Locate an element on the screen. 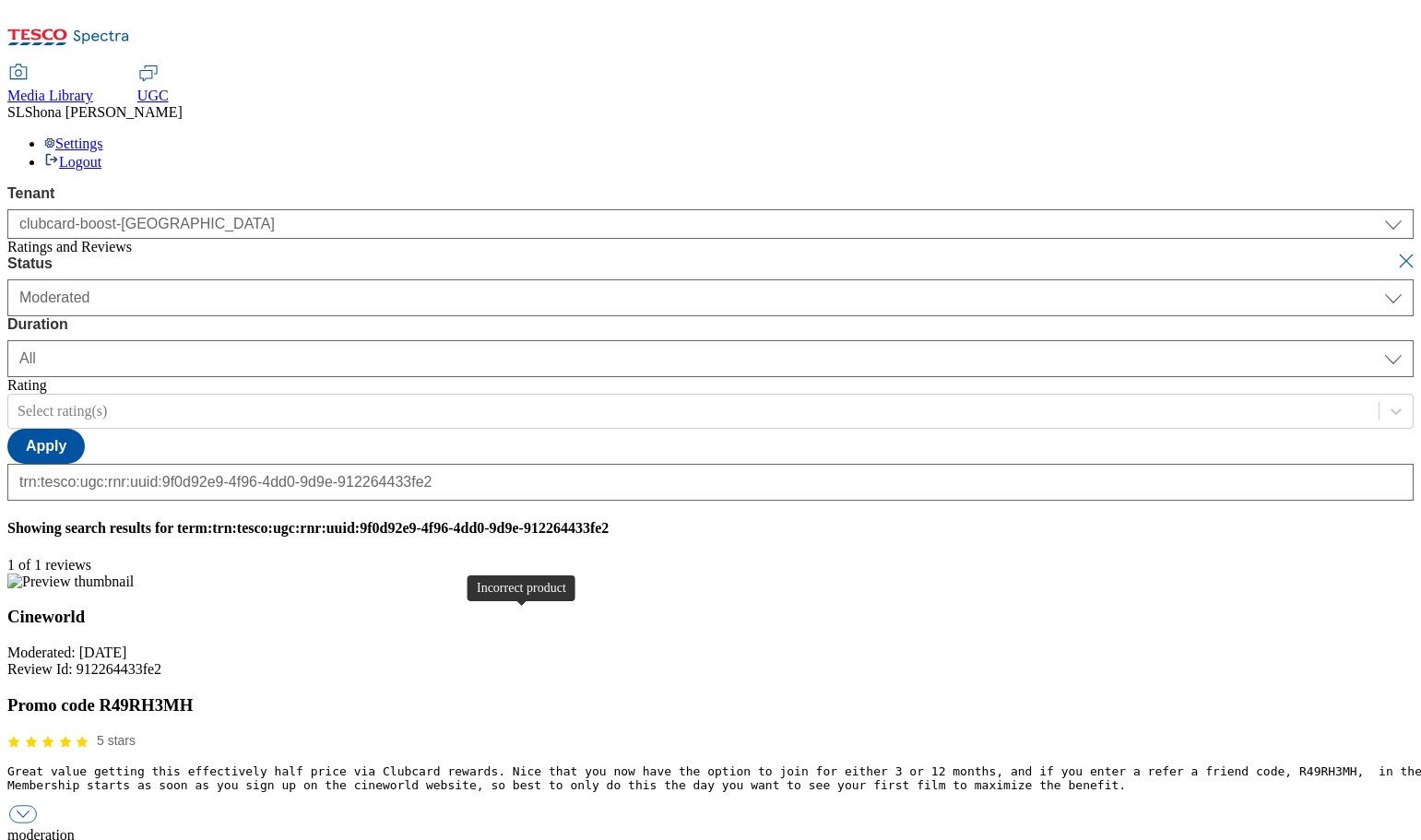 The image size is (1421, 840). span: Media Library is located at coordinates (50, 95).